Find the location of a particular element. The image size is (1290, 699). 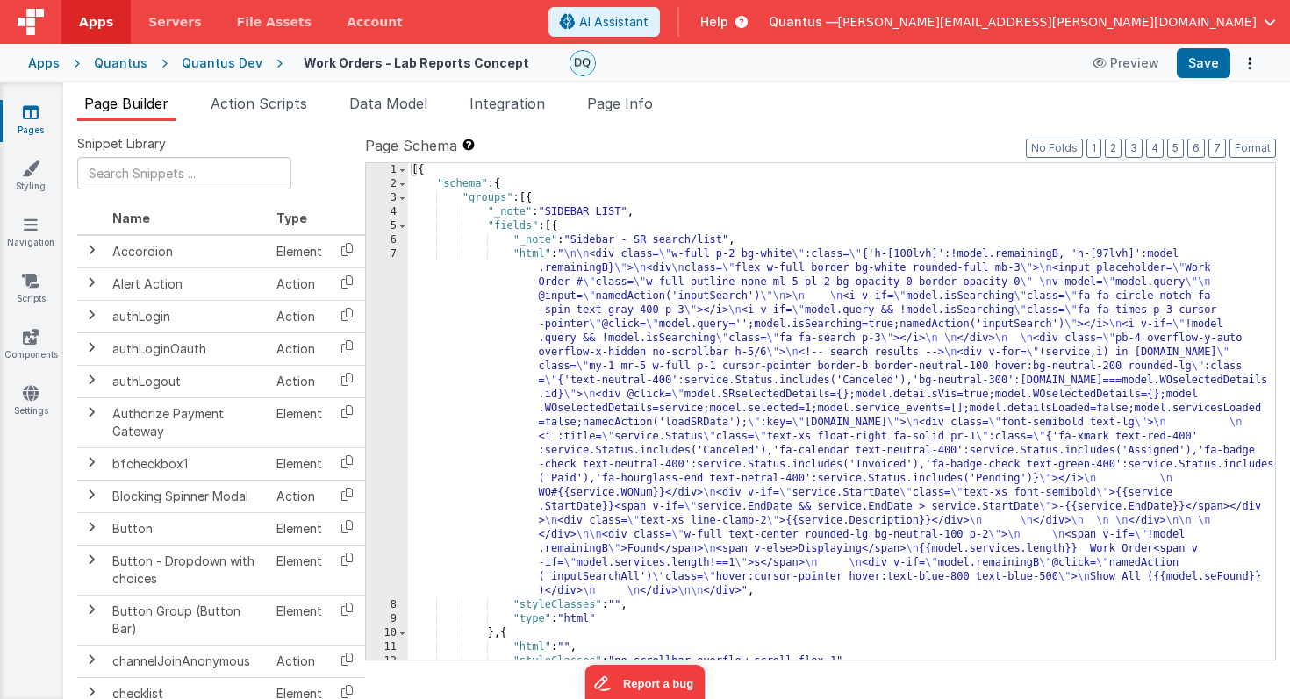

td: Blocking Spinner Modal is located at coordinates (187, 496).